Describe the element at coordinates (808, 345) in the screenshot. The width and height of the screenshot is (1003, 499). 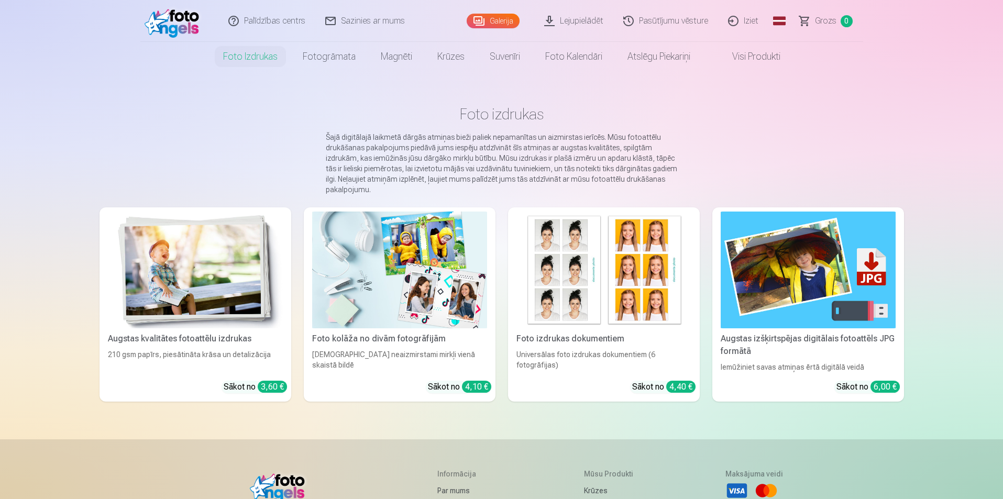
I see `div: Augstas izšķirtspējas digitālais fotoattēls JPG formātā` at that location.